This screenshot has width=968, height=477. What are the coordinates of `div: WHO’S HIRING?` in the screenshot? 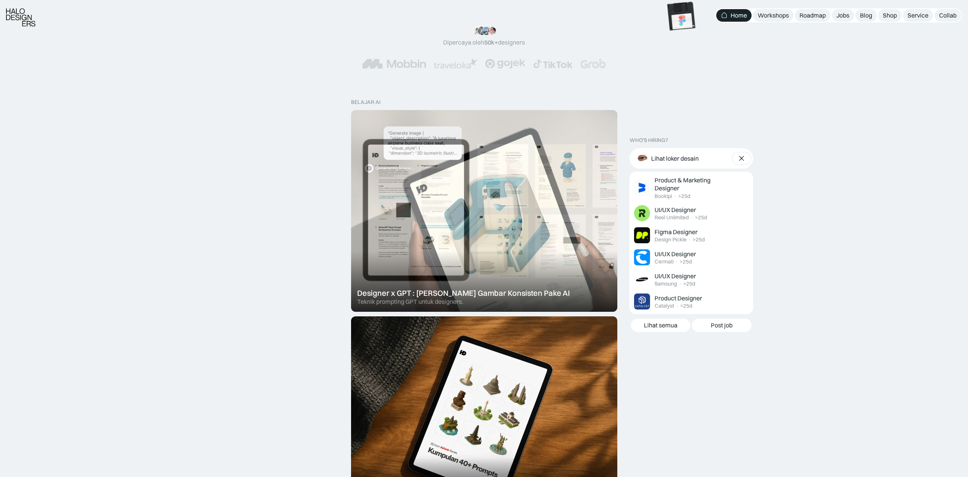 It's located at (648, 140).